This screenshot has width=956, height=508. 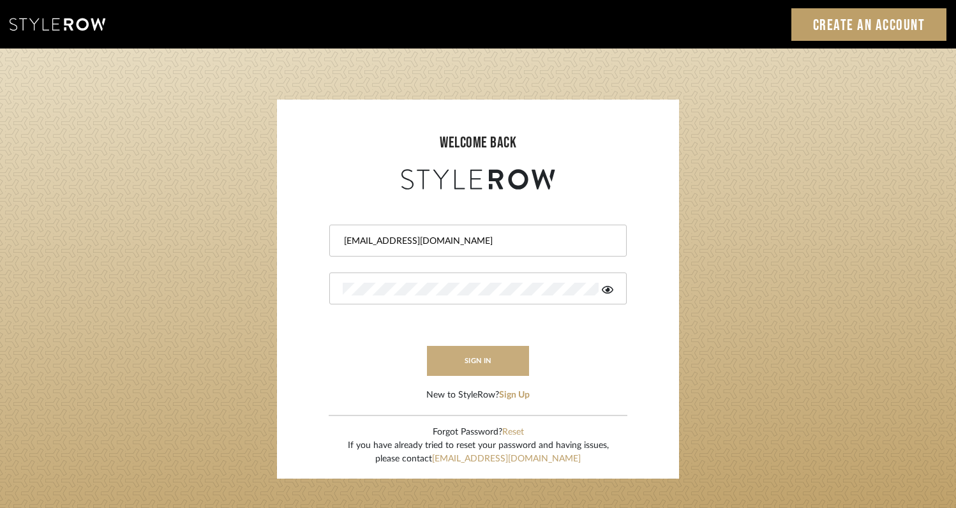 What do you see at coordinates (478, 395) in the screenshot?
I see `div: New to StyleRow?` at bounding box center [478, 395].